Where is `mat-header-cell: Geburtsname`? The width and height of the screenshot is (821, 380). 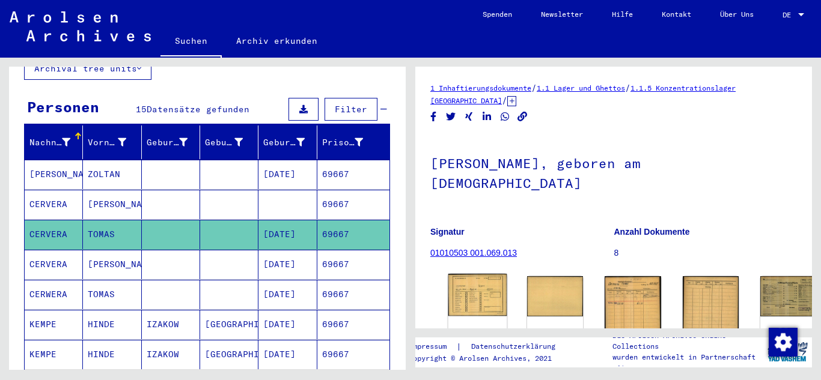 mat-header-cell: Geburtsname is located at coordinates (171, 142).